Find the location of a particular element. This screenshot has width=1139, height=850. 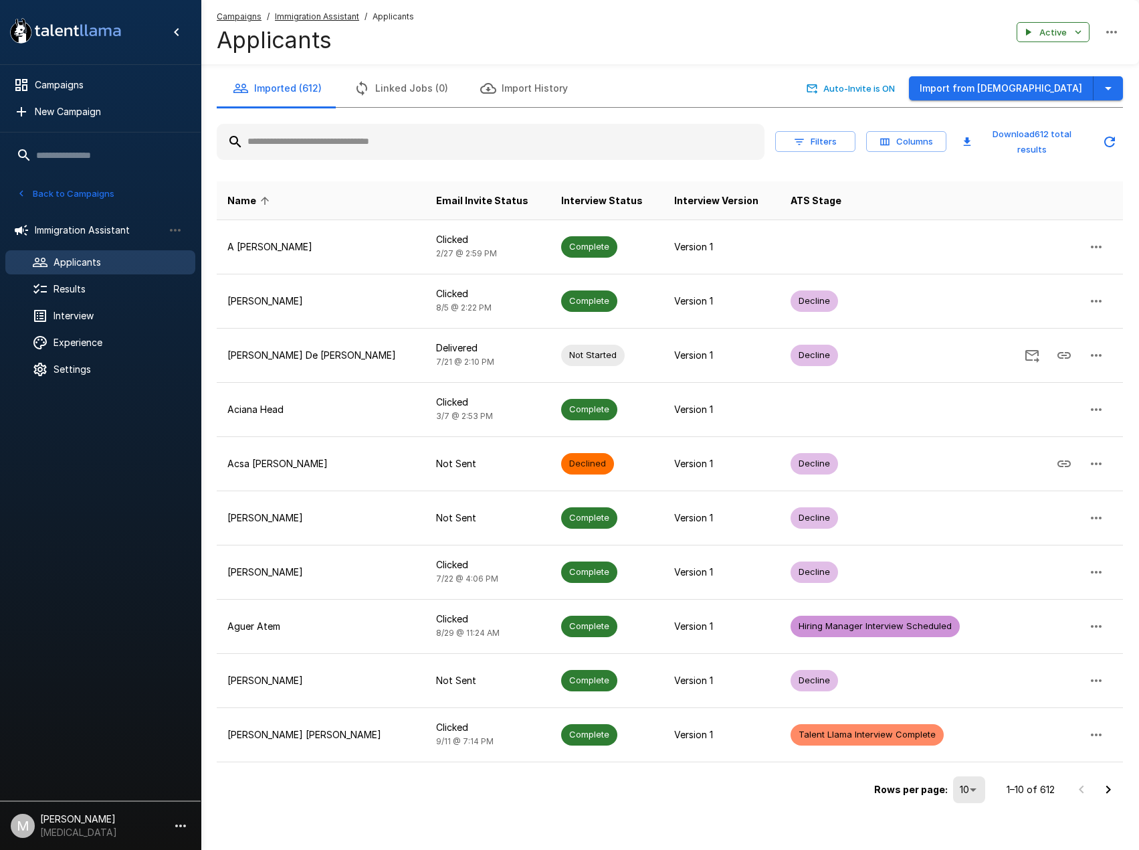

span: Talent Llama Interview Complete is located at coordinates (867, 734).